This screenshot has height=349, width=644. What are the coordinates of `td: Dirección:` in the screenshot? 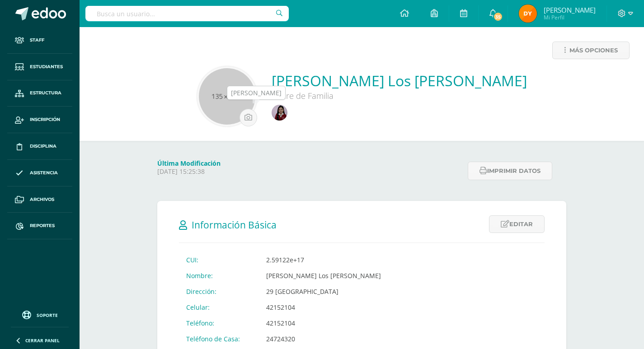 It's located at (219, 291).